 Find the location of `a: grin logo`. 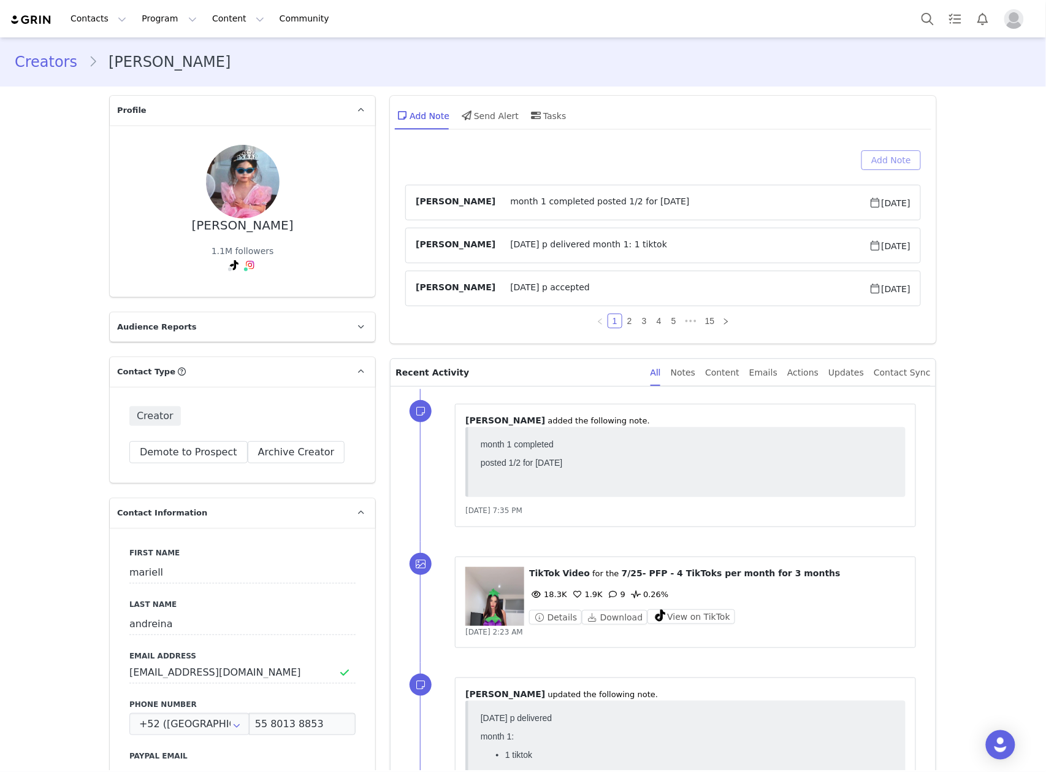

a: grin logo is located at coordinates (31, 20).